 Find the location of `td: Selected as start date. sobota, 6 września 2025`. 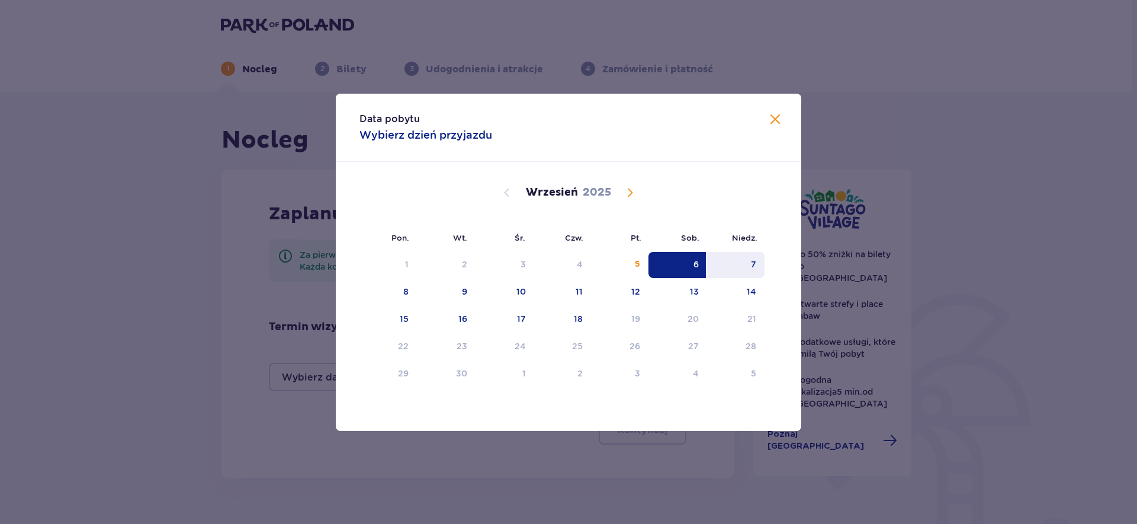

td: Selected as start date. sobota, 6 września 2025 is located at coordinates (678, 265).